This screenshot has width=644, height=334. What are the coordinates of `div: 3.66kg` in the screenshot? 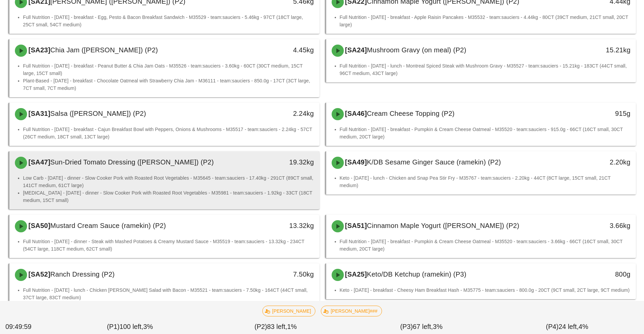 It's located at (596, 226).